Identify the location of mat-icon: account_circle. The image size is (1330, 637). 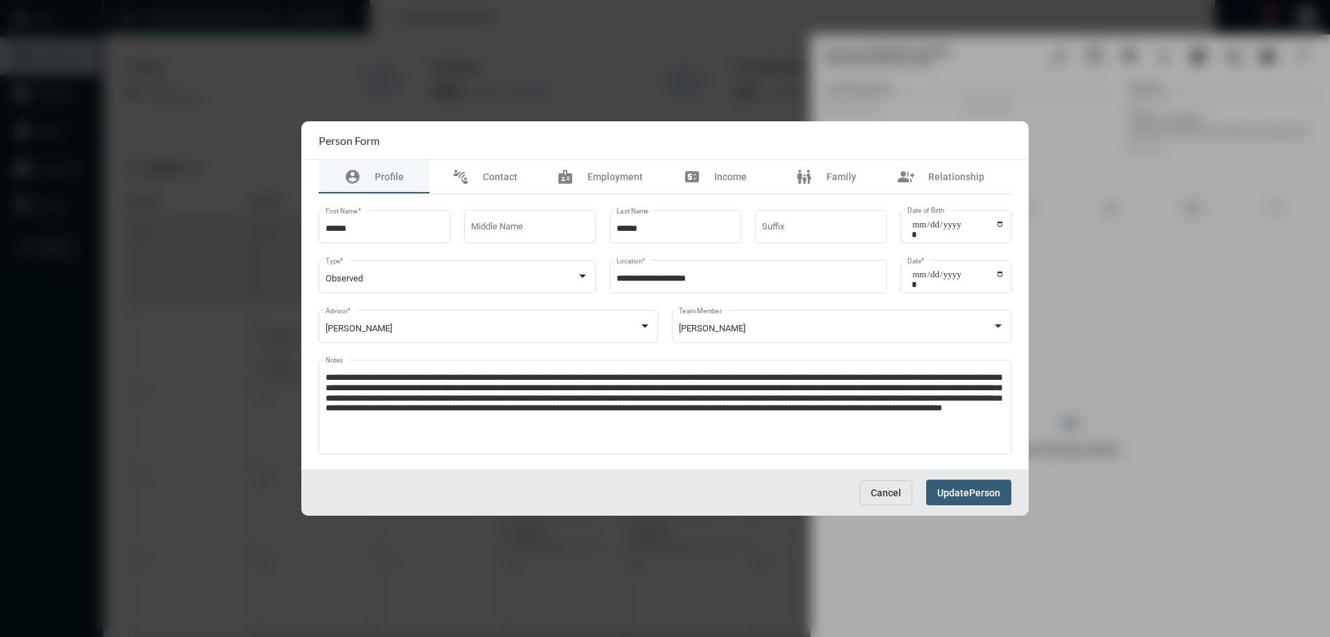
(353, 177).